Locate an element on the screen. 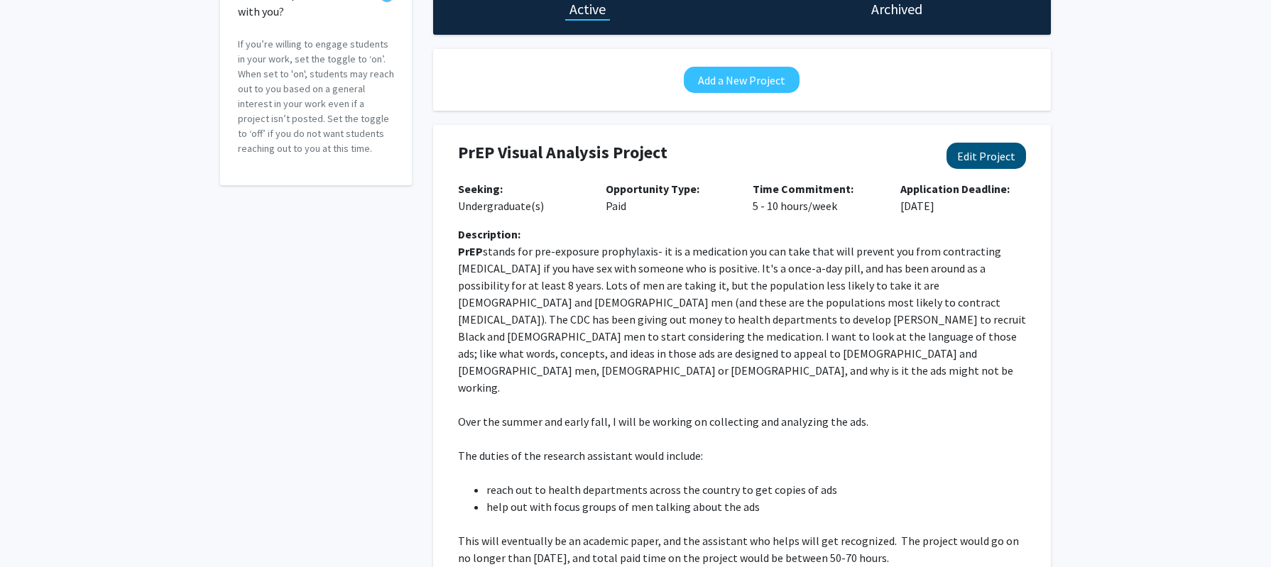 This screenshot has width=1271, height=567. h4: PrEP Visual Analysis Project is located at coordinates (691, 153).